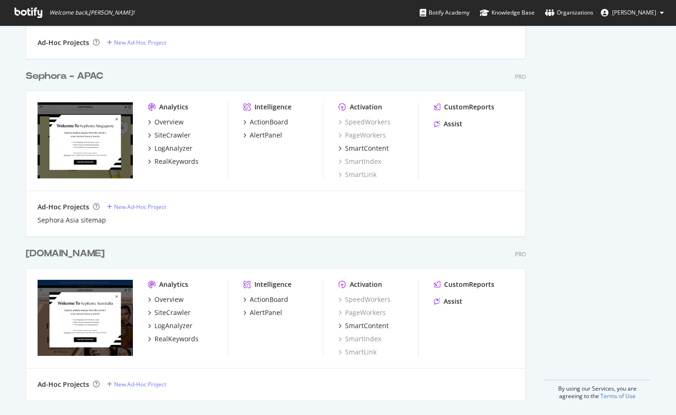 This screenshot has height=415, width=676. I want to click on div: By using our Services, you are agreeing to the, so click(597, 390).